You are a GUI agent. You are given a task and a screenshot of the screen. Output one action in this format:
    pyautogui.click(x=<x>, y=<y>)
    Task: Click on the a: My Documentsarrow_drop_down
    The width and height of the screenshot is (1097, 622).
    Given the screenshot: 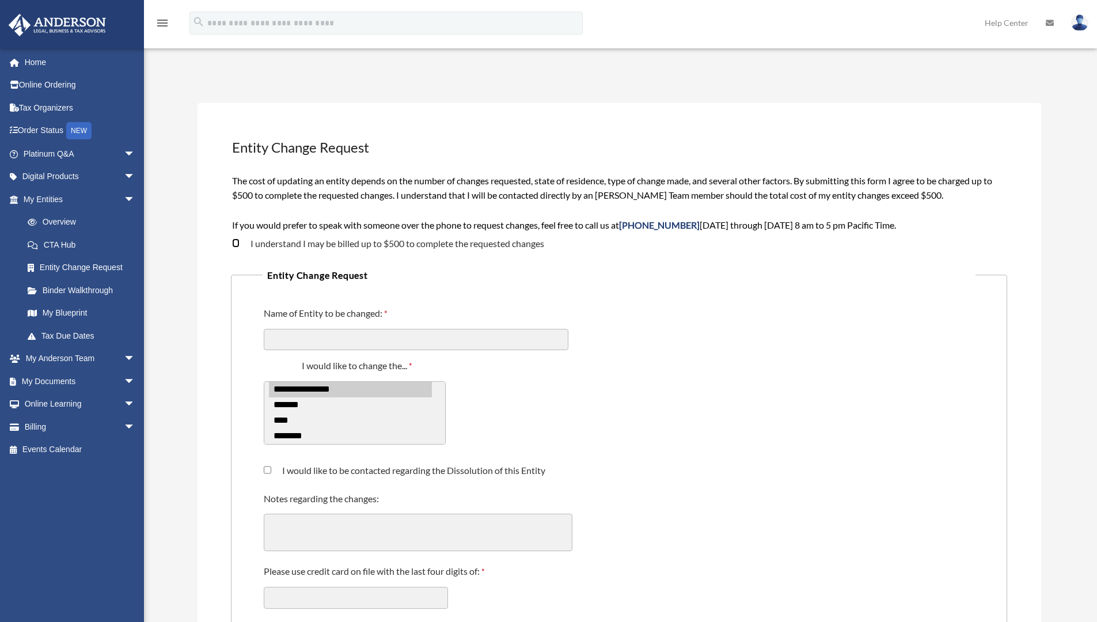 What is the action you would take?
    pyautogui.click(x=80, y=381)
    